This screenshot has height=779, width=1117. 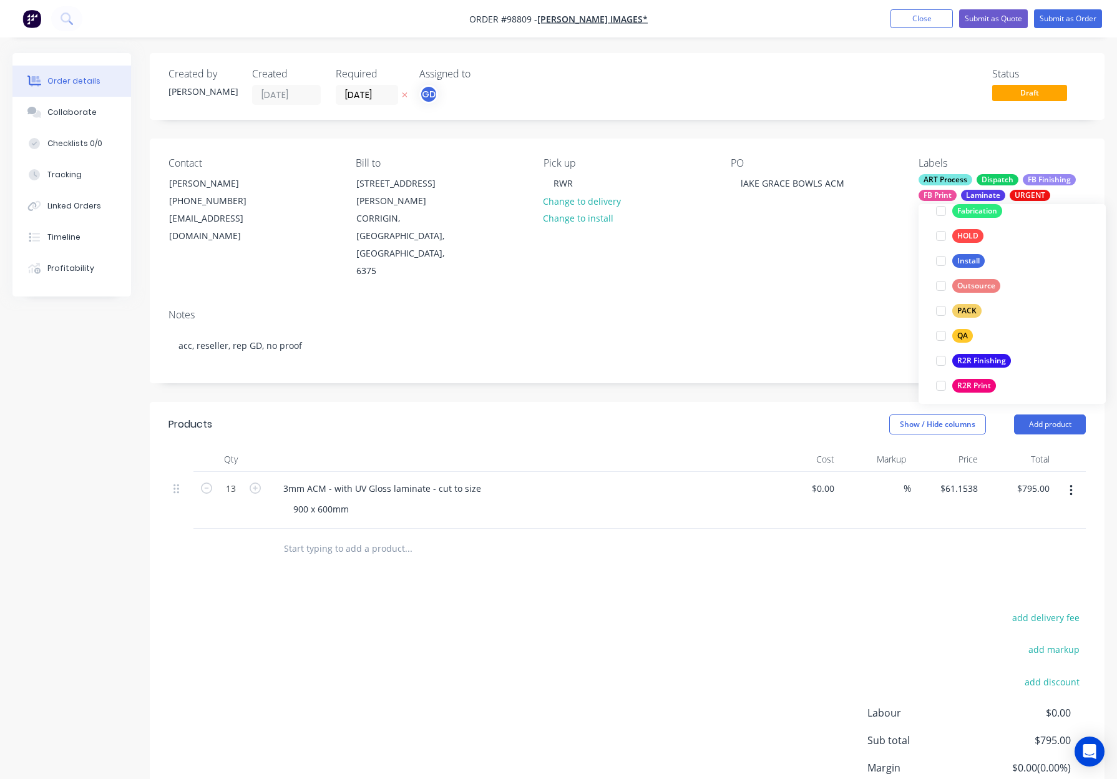 What do you see at coordinates (627, 163) in the screenshot?
I see `div: Pick up` at bounding box center [627, 163].